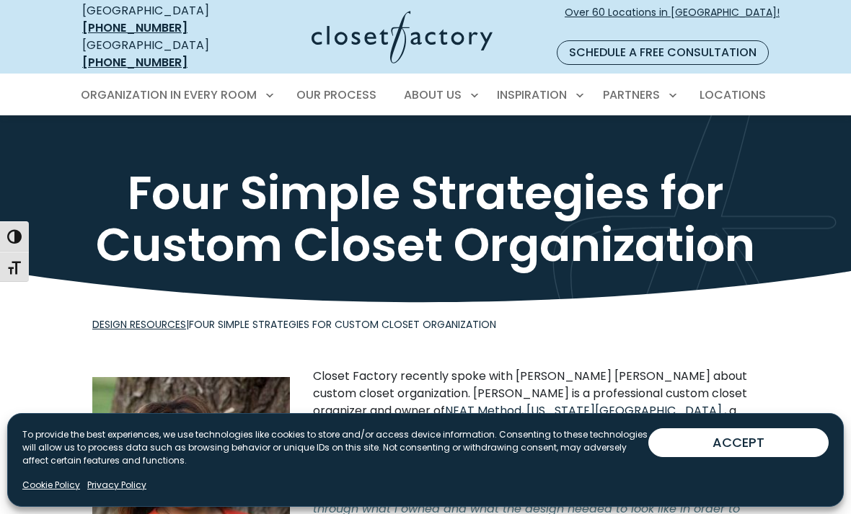  What do you see at coordinates (139, 324) in the screenshot?
I see `a: Design Resources` at bounding box center [139, 324].